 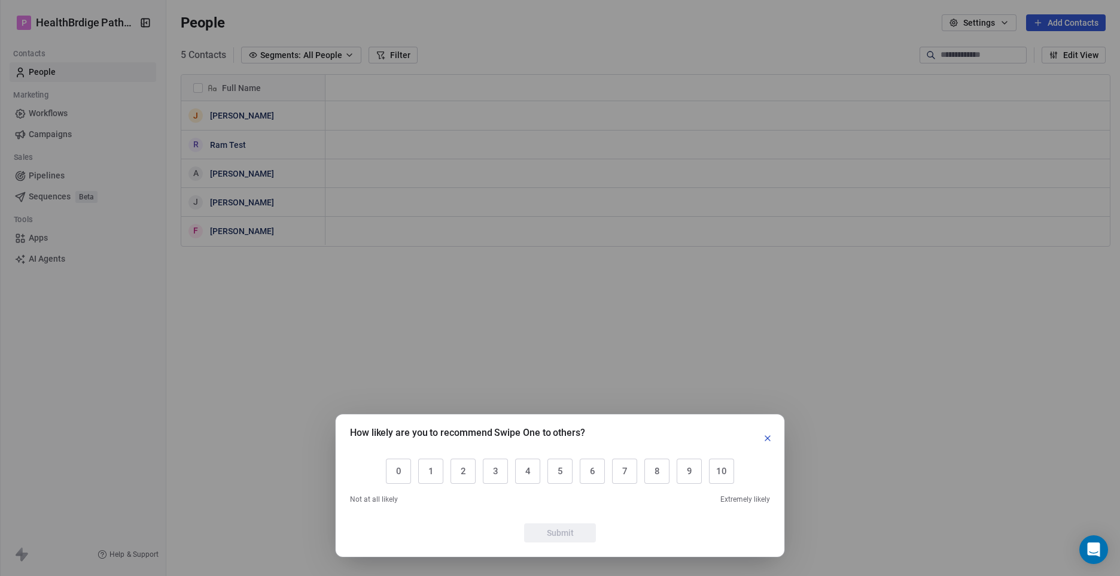 What do you see at coordinates (592, 471) in the screenshot?
I see `button: 6` at bounding box center [592, 471].